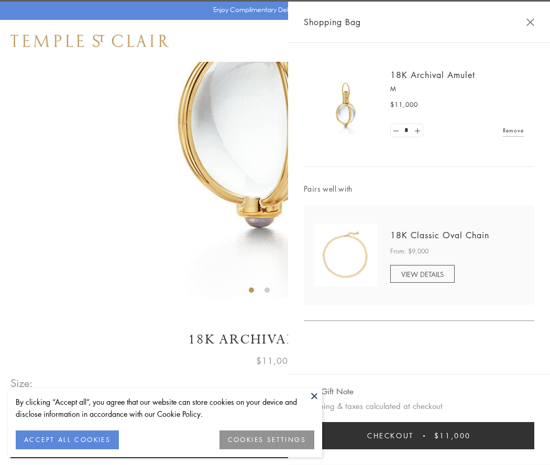 Image resolution: width=550 pixels, height=465 pixels. Describe the element at coordinates (419, 189) in the screenshot. I see `span: Pairs well with` at that location.